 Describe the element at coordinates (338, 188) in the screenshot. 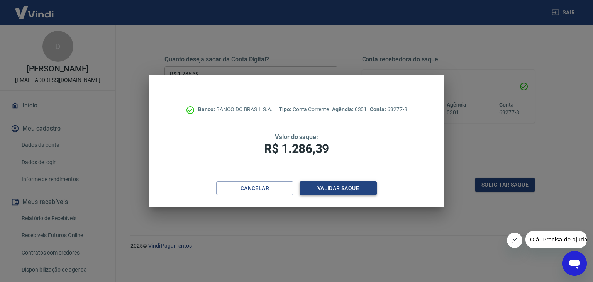

I see `button: Validar saque` at that location.